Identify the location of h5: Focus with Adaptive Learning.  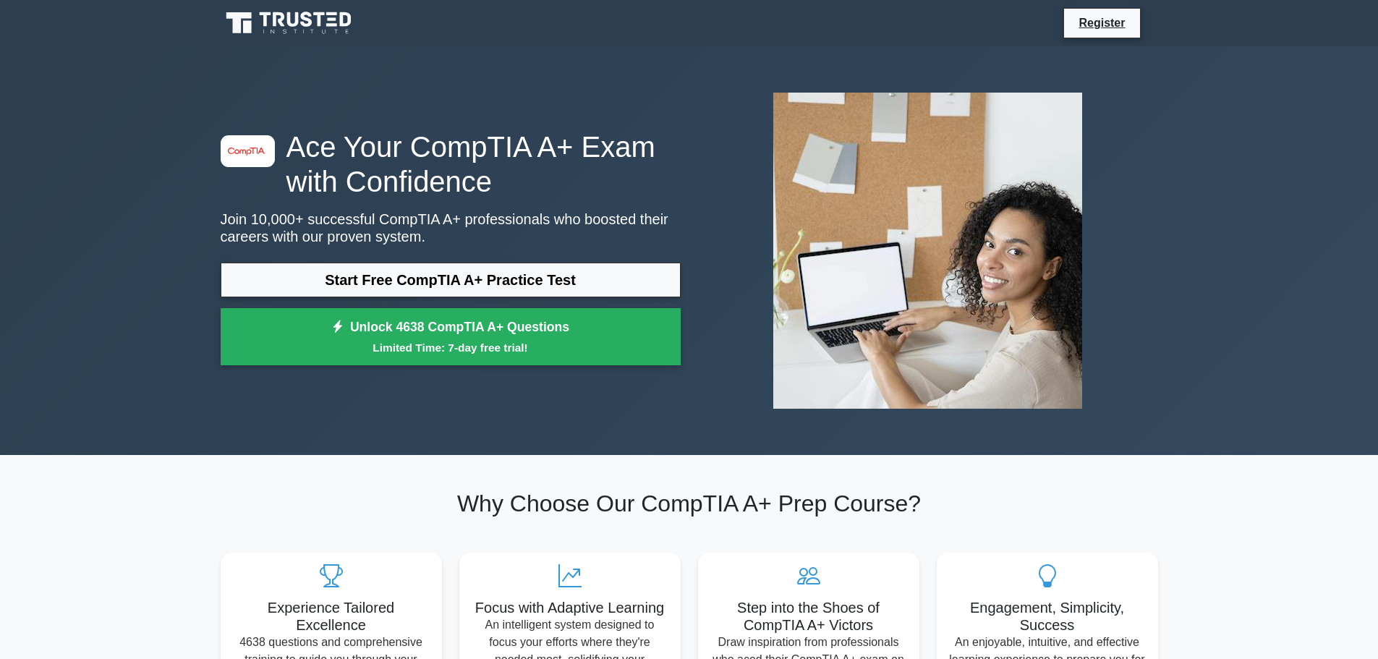
(570, 608).